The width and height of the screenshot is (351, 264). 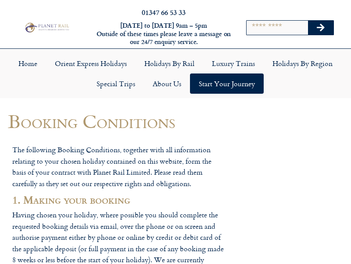 I want to click on h1: Booking Conditions, so click(x=119, y=121).